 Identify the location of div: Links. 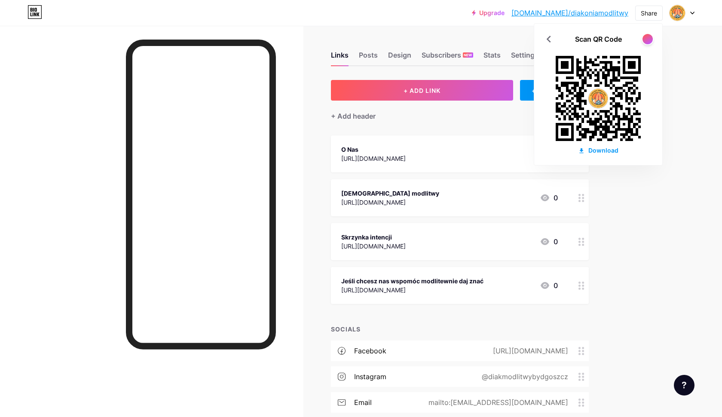
(339, 58).